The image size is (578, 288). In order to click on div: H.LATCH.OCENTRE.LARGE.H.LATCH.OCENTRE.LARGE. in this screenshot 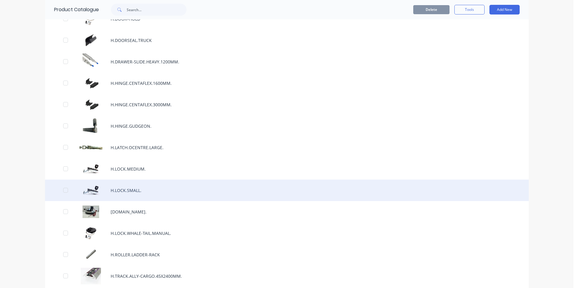, I will do `click(287, 147)`.